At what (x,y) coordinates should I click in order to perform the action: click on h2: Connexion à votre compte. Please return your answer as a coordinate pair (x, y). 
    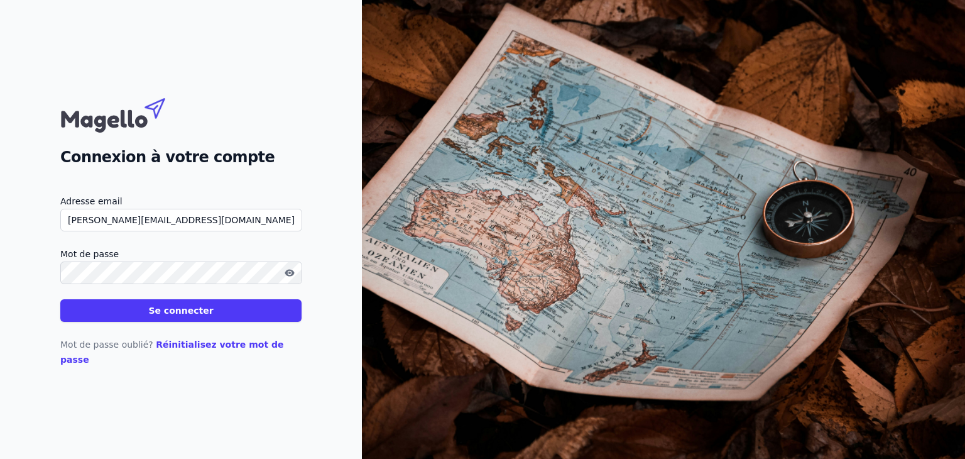
    Looking at the image, I should click on (181, 157).